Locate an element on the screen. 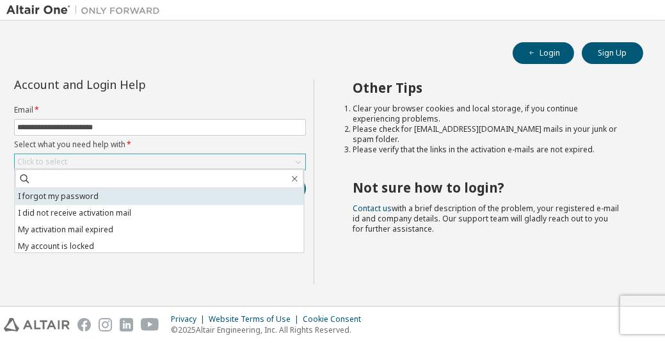 This screenshot has width=665, height=343. button: Sign Up is located at coordinates (612, 53).